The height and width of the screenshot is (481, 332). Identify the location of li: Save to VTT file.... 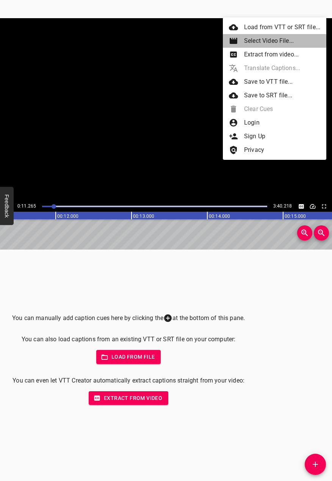
(274, 82).